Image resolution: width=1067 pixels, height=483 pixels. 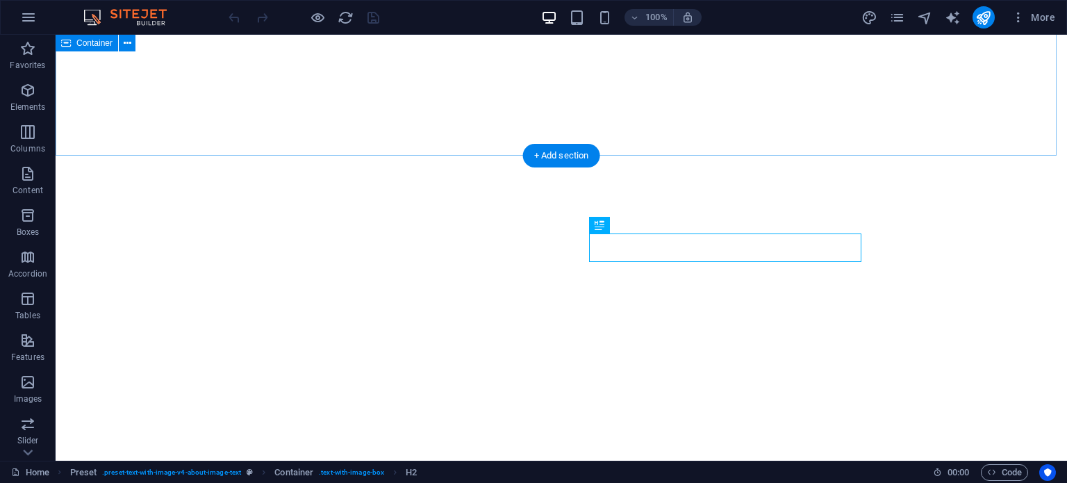 I want to click on p: Features, so click(x=28, y=357).